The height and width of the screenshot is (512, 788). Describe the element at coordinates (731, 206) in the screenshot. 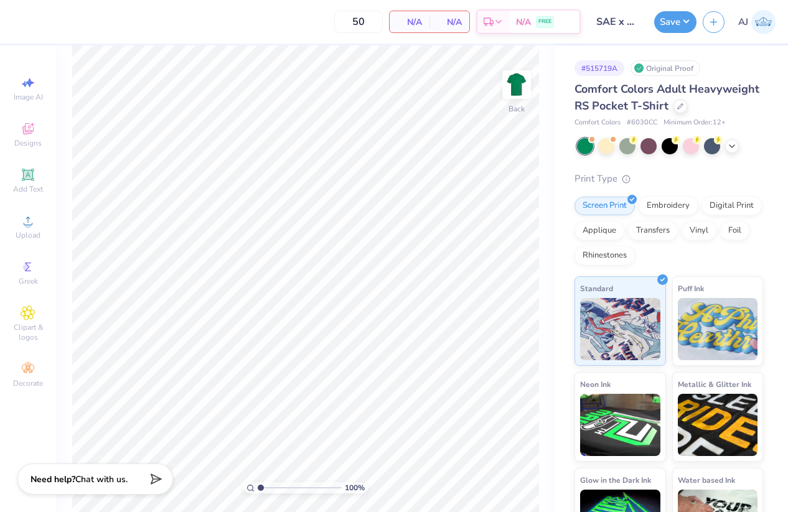

I see `div: Digital Print` at that location.